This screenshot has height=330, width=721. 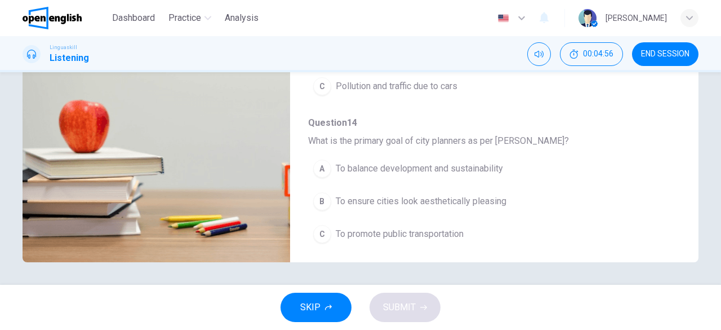 What do you see at coordinates (419, 168) in the screenshot?
I see `span: To balance development and sustainability` at bounding box center [419, 168].